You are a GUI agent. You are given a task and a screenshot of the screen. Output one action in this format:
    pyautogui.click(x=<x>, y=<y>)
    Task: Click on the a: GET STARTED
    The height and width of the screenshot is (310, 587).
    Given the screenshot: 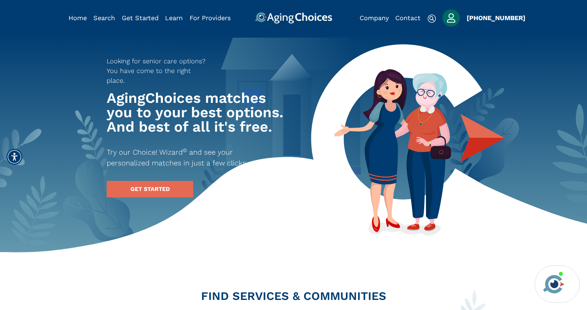 What is the action you would take?
    pyautogui.click(x=150, y=189)
    